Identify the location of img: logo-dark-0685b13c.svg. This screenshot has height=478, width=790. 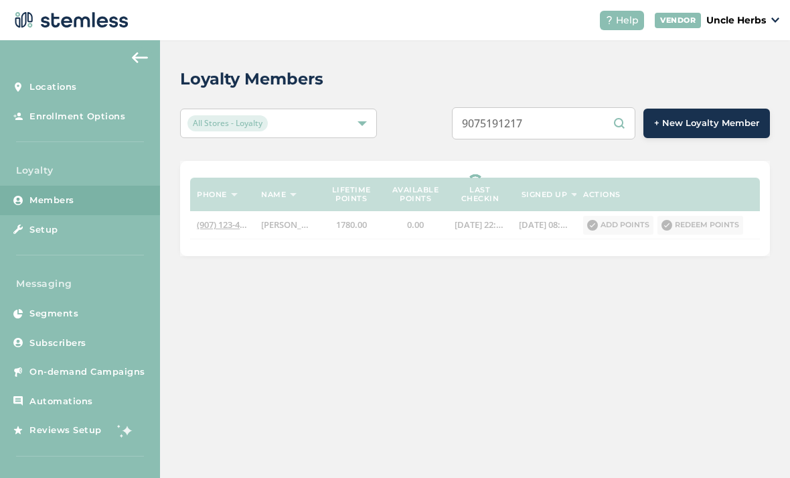
(70, 20).